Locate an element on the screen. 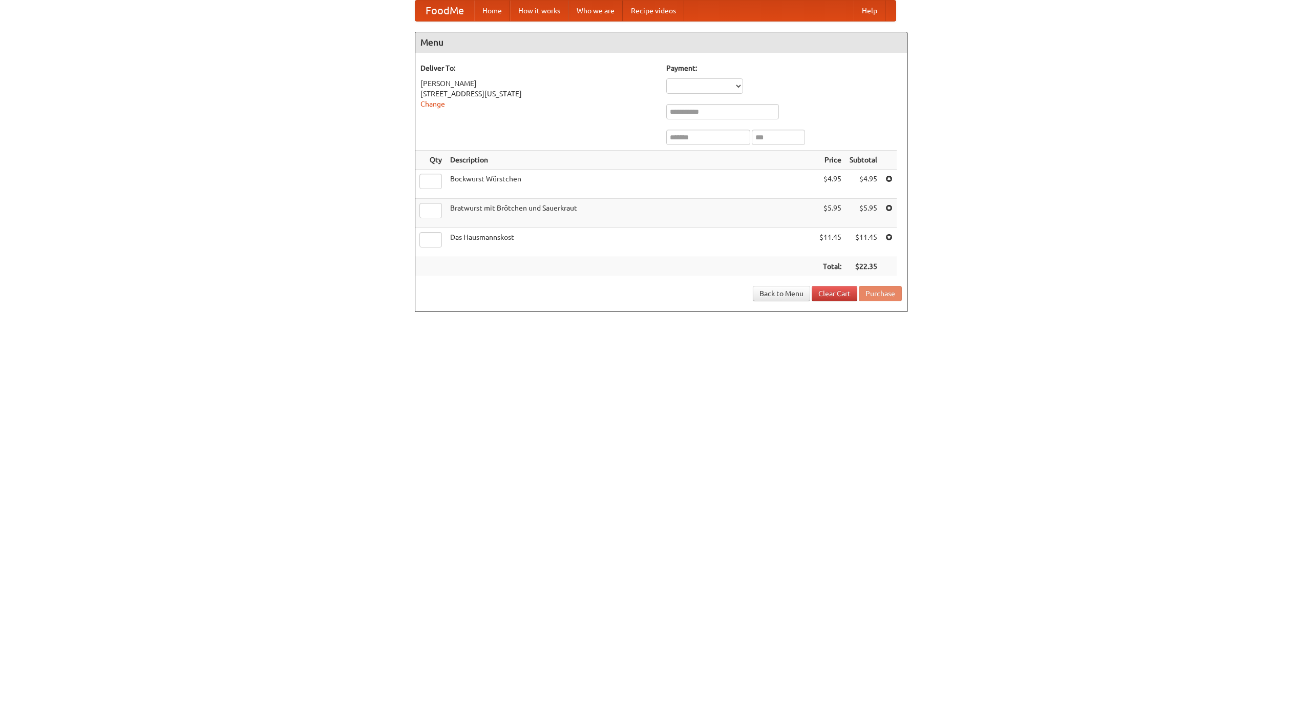 The width and height of the screenshot is (1311, 725). th: $22.35 is located at coordinates (863, 266).